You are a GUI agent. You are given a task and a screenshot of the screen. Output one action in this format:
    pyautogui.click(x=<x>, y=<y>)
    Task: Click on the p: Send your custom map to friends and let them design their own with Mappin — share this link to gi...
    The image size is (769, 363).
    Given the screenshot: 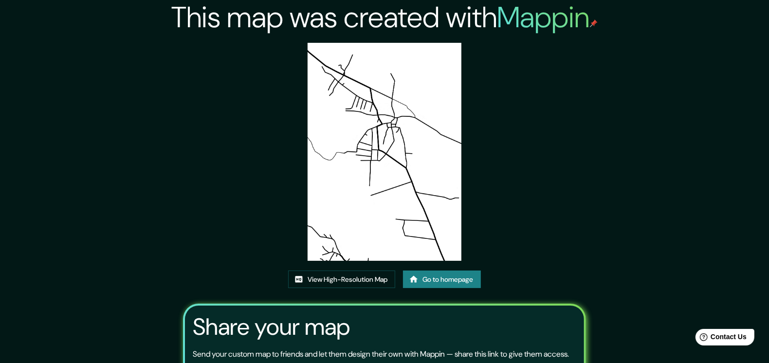 What is the action you would take?
    pyautogui.click(x=381, y=354)
    